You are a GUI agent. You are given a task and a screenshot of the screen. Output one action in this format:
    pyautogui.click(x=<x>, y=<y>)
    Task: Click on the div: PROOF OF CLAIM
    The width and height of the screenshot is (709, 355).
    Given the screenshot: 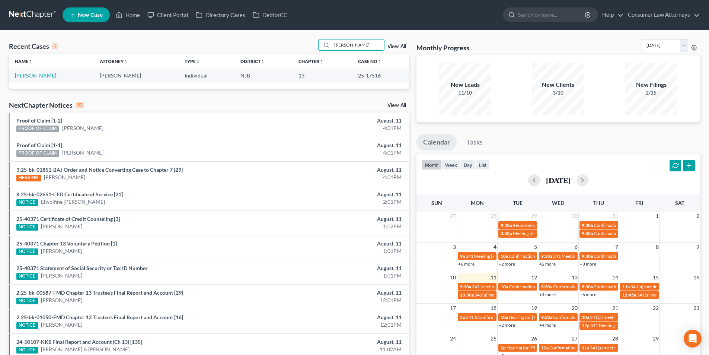 What is the action you would take?
    pyautogui.click(x=38, y=153)
    